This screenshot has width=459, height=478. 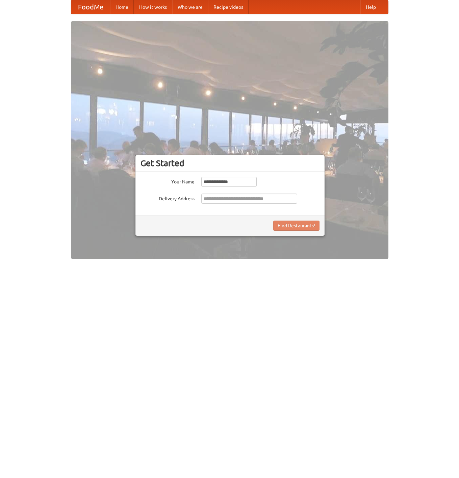 What do you see at coordinates (371, 7) in the screenshot?
I see `a: Help` at bounding box center [371, 7].